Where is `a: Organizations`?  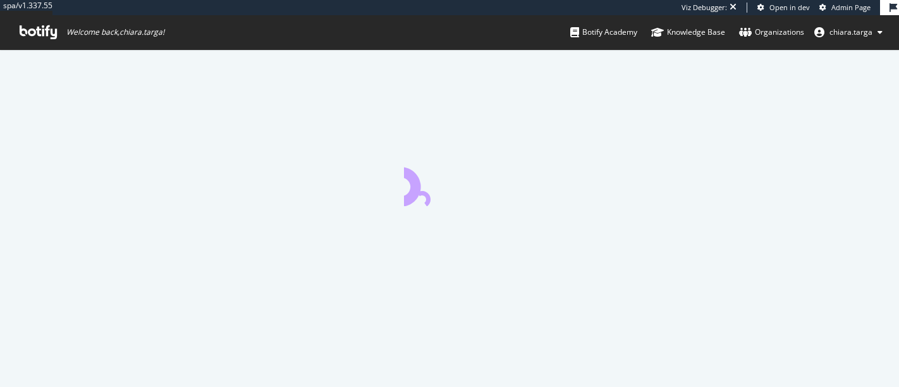 a: Organizations is located at coordinates (771, 32).